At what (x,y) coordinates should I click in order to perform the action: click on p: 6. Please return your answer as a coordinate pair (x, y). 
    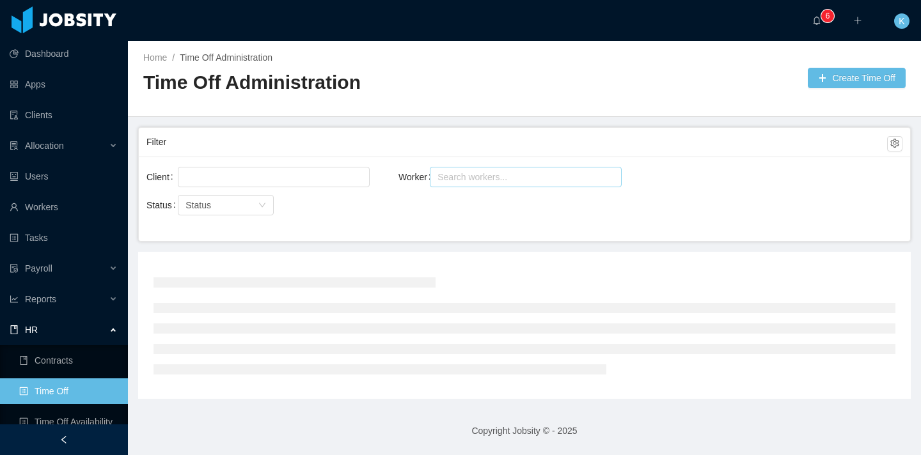
    Looking at the image, I should click on (828, 16).